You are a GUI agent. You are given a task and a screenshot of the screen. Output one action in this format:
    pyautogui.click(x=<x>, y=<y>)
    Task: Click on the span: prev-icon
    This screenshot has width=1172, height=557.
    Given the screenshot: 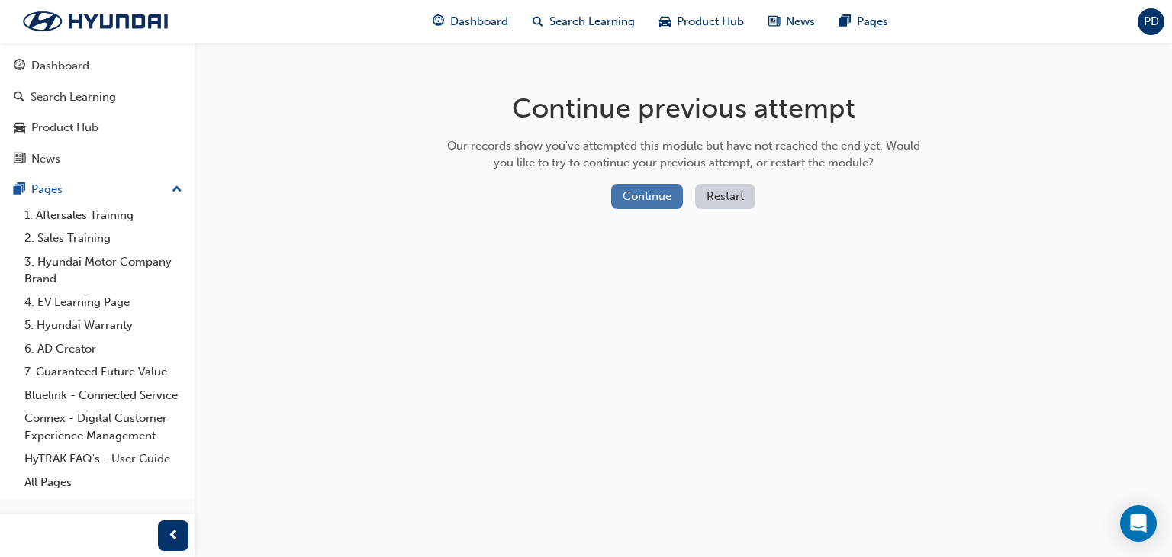 What is the action you would take?
    pyautogui.click(x=173, y=536)
    